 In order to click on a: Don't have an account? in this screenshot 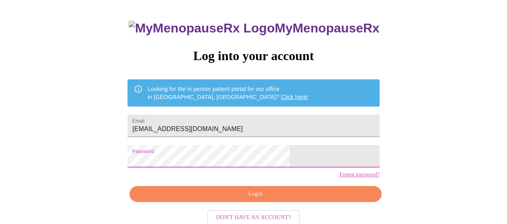, I will do `click(253, 217)`.